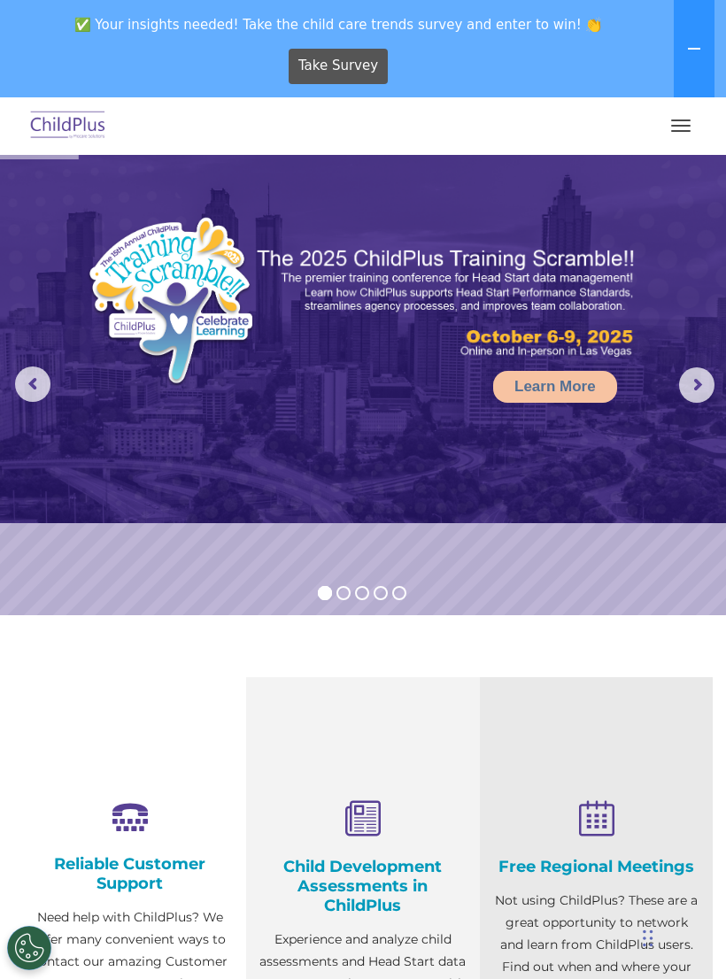  What do you see at coordinates (129, 874) in the screenshot?
I see `h4: Reliable Customer Support` at bounding box center [129, 874].